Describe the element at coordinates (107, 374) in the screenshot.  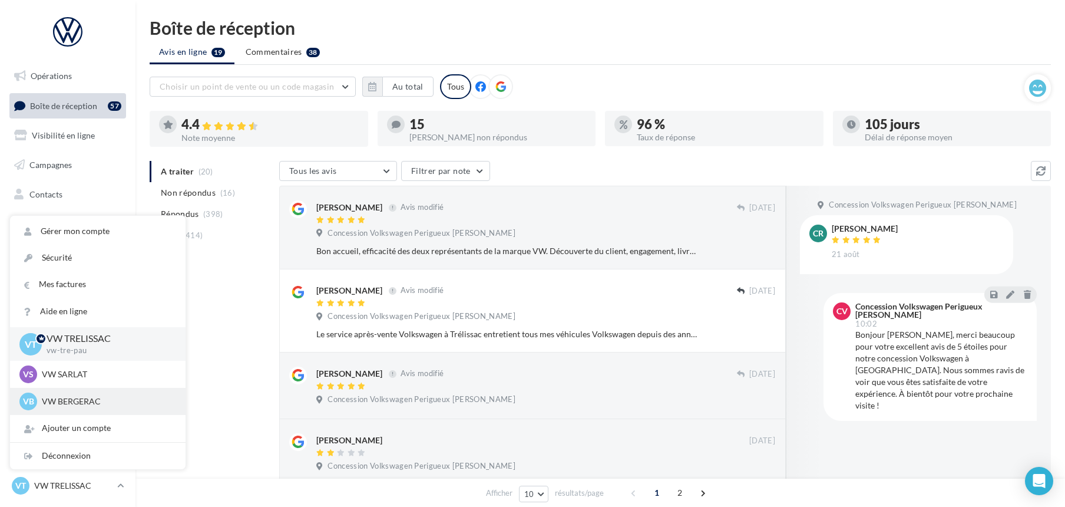
I see `p: VW SARLAT` at that location.